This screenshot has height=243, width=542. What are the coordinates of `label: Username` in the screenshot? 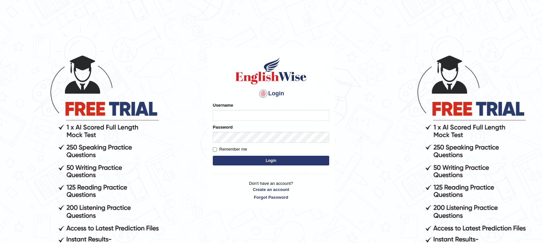 It's located at (223, 105).